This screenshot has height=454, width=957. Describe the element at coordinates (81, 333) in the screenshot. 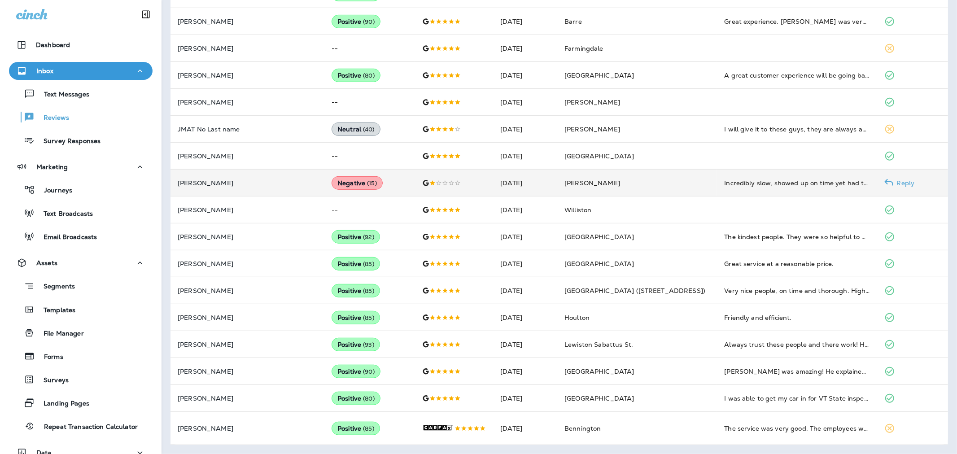

I see `button: File Manager` at that location.